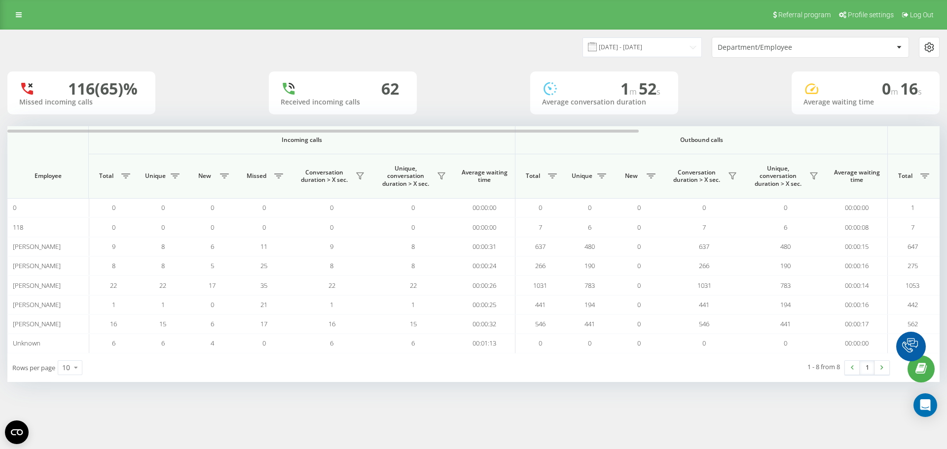  What do you see at coordinates (870, 15) in the screenshot?
I see `span: Profile settings` at bounding box center [870, 15].